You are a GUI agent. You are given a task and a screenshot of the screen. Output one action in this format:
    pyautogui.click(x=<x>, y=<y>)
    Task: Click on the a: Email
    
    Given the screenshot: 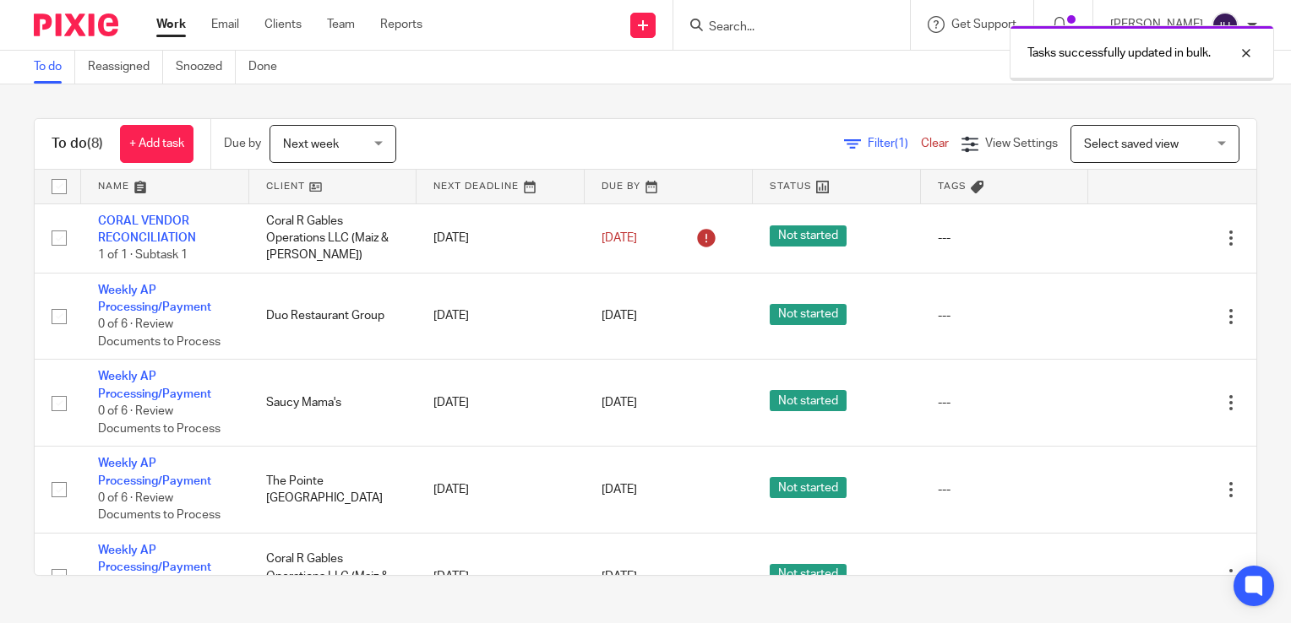 What is the action you would take?
    pyautogui.click(x=225, y=24)
    